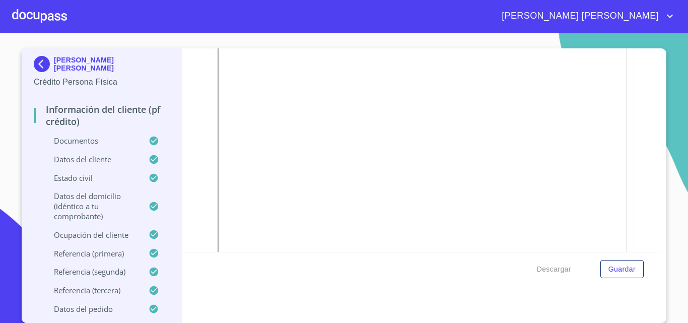 This screenshot has width=688, height=323. What do you see at coordinates (91, 290) in the screenshot?
I see `p: Referencia (tercera)` at bounding box center [91, 290].